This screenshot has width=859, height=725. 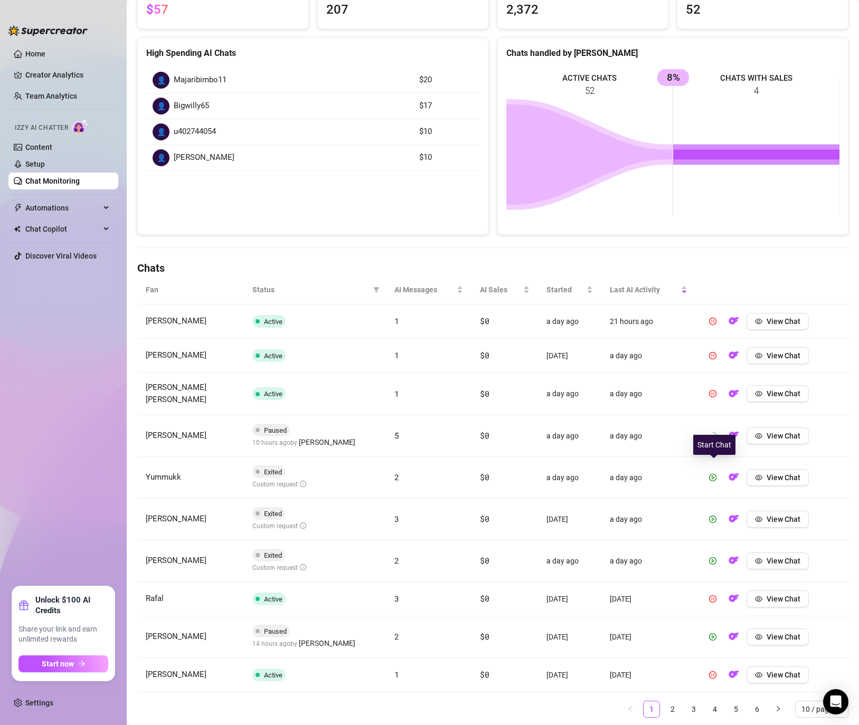 I want to click on span: play-circle, so click(x=713, y=637).